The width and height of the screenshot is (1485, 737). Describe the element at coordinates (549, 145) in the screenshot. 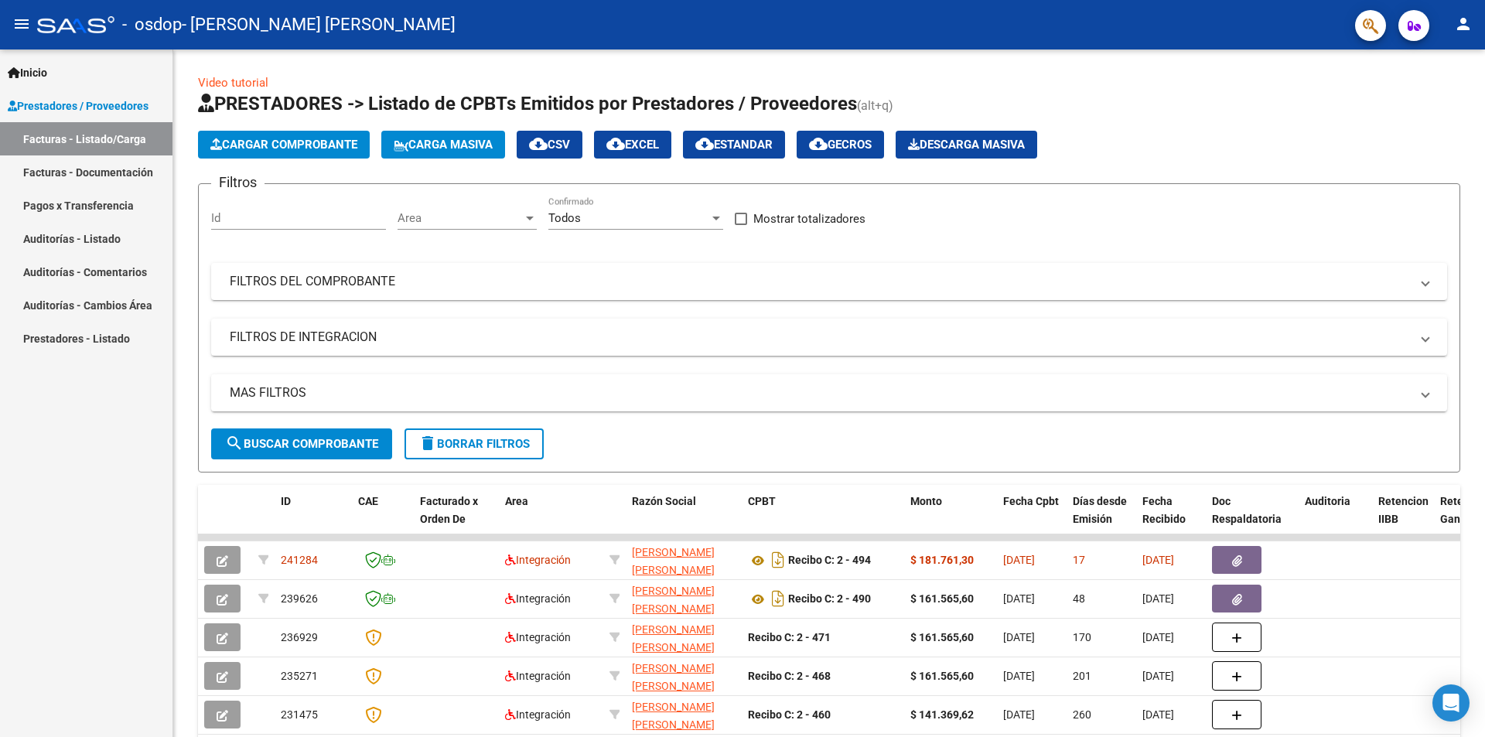

I see `span: CSV` at that location.